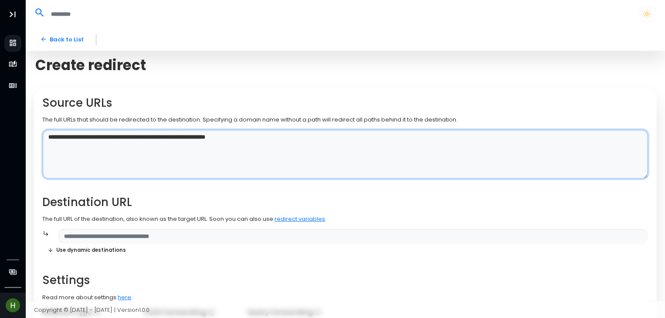 The image size is (665, 318). Describe the element at coordinates (346, 219) in the screenshot. I see `p: The full URL of the destination, also known as the target URL. Soon you can also use .` at that location.